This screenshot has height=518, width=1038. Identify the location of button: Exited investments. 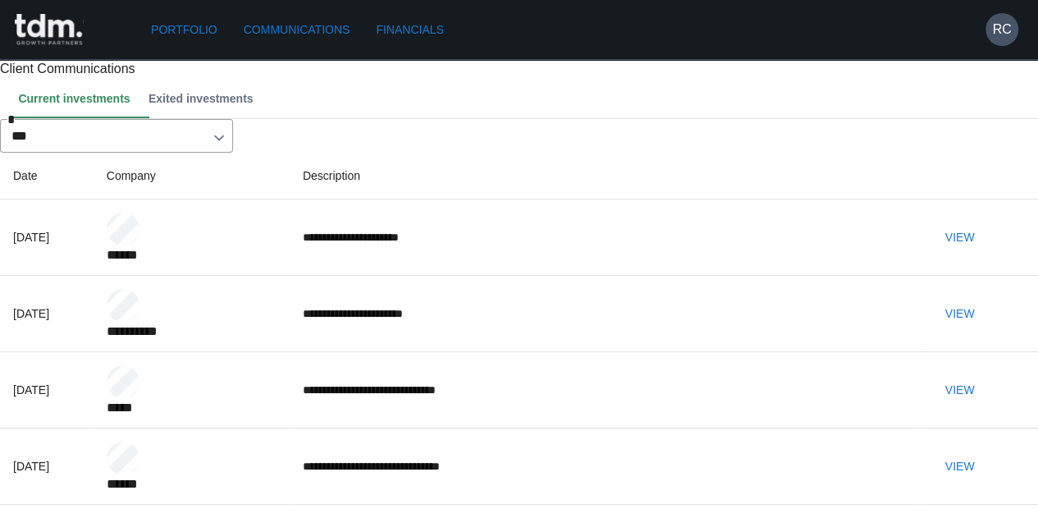
(205, 98).